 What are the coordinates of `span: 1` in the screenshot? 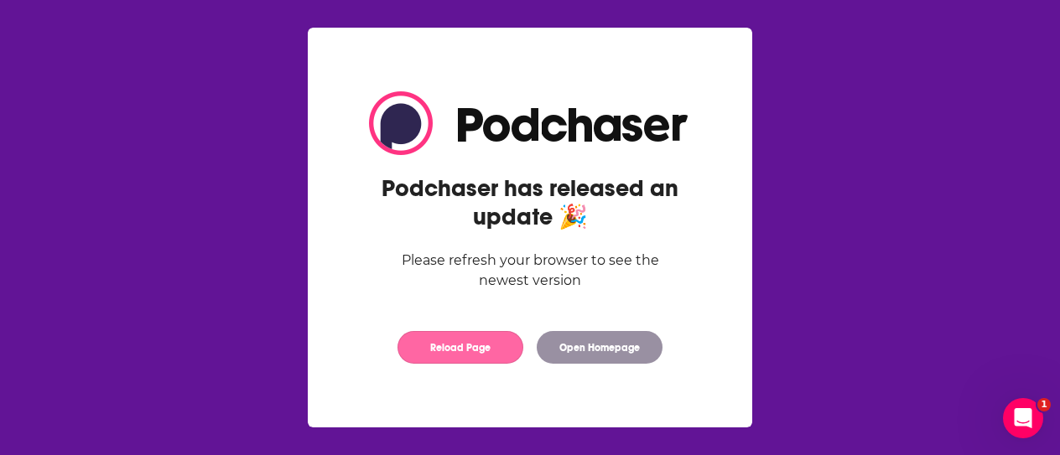 It's located at (1044, 405).